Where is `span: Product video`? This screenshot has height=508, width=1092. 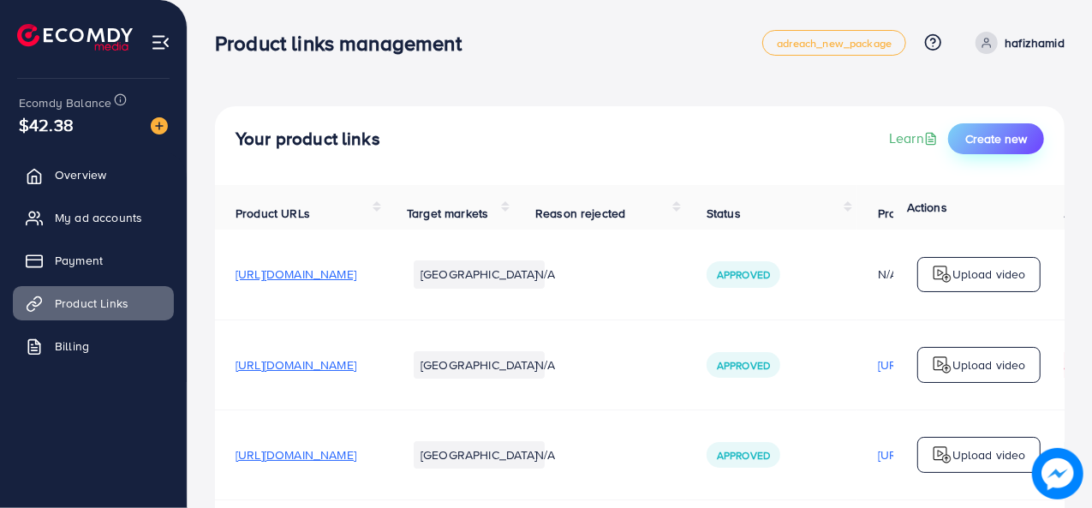 span: Product video is located at coordinates (915, 213).